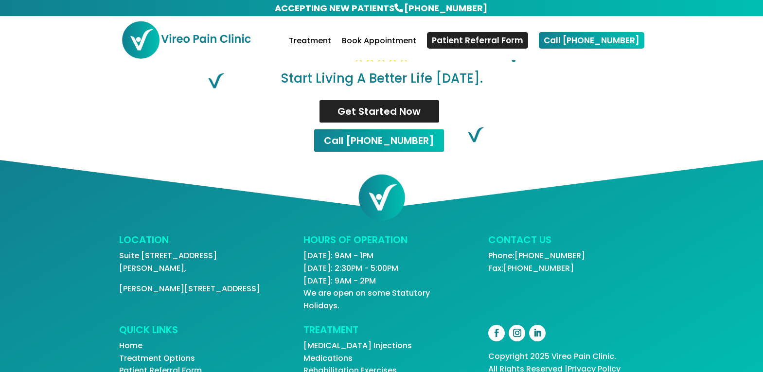  What do you see at coordinates (566, 262) in the screenshot?
I see `p: Phone: Fax:` at bounding box center [566, 262].